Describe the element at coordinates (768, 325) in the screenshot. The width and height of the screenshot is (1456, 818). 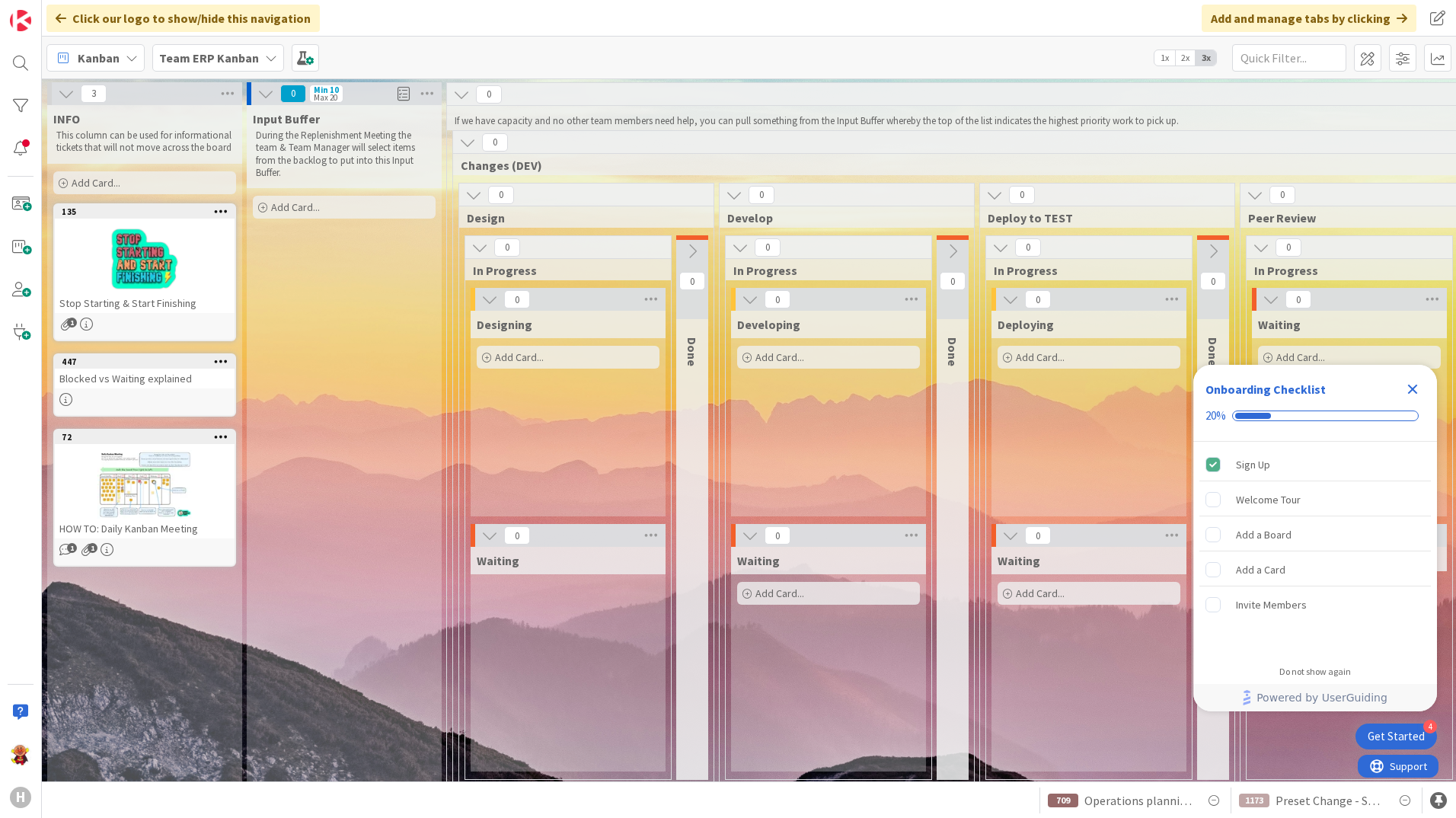
I see `span: Developing` at that location.